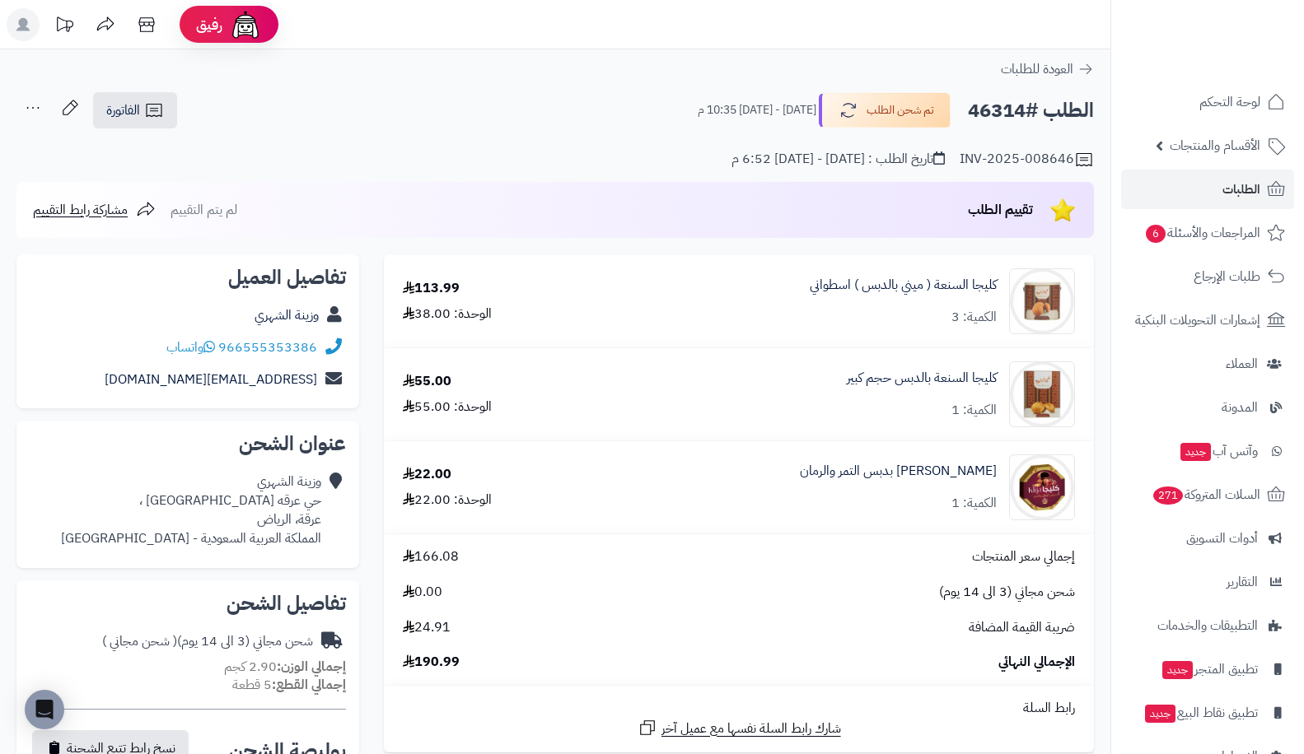  I want to click on small: 5 قطعة, so click(289, 685).